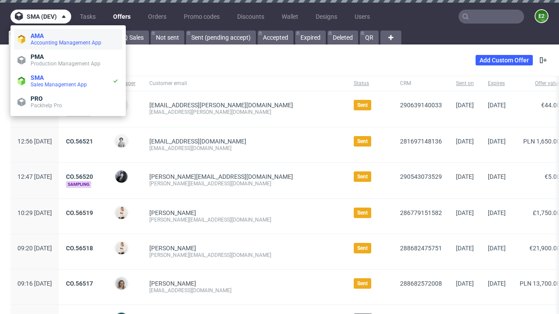  Describe the element at coordinates (421, 105) in the screenshot. I see `a: 290639140033` at that location.